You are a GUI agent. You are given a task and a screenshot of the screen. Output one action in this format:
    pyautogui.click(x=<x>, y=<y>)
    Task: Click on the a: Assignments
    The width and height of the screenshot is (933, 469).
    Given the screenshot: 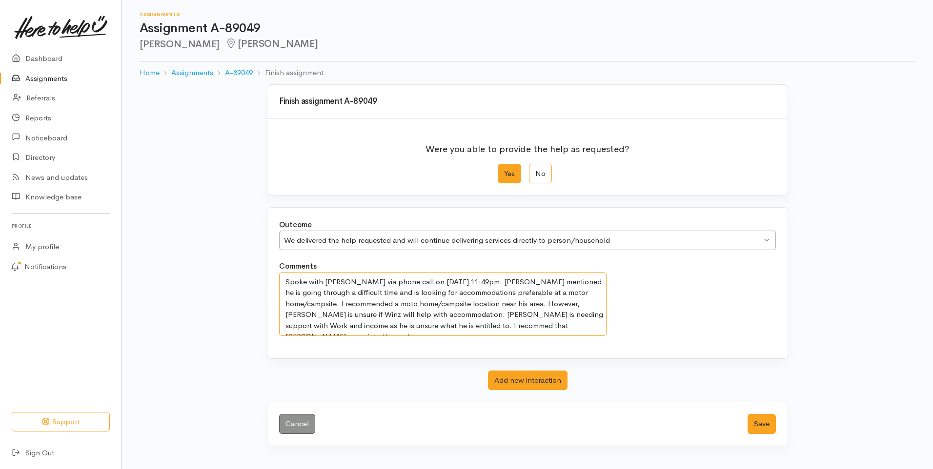 What is the action you would take?
    pyautogui.click(x=192, y=73)
    